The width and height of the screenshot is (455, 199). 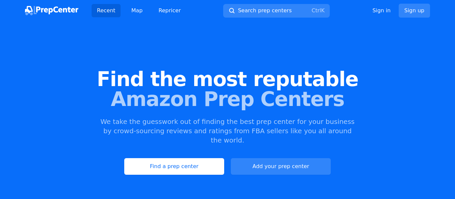 What do you see at coordinates (170, 11) in the screenshot?
I see `a: Repricer` at bounding box center [170, 11].